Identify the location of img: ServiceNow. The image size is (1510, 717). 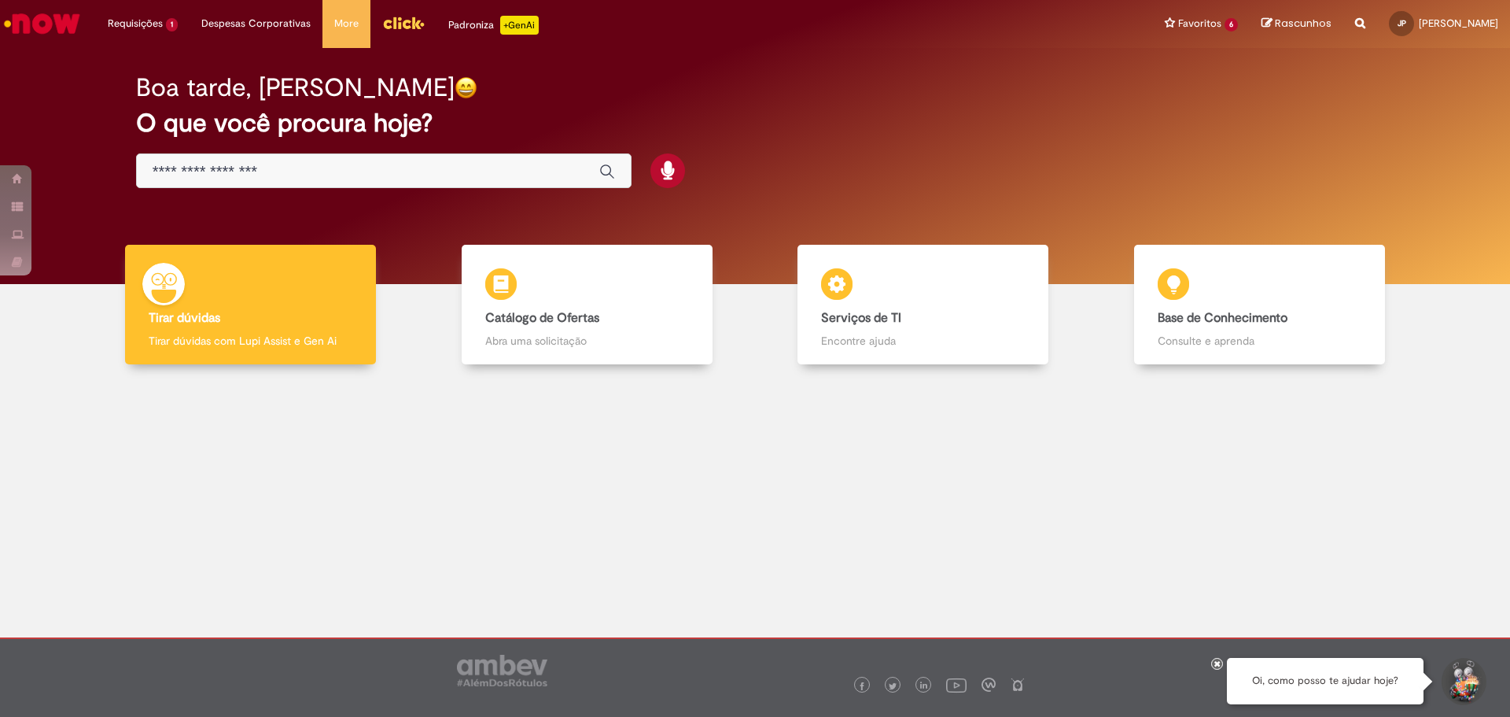
(42, 24).